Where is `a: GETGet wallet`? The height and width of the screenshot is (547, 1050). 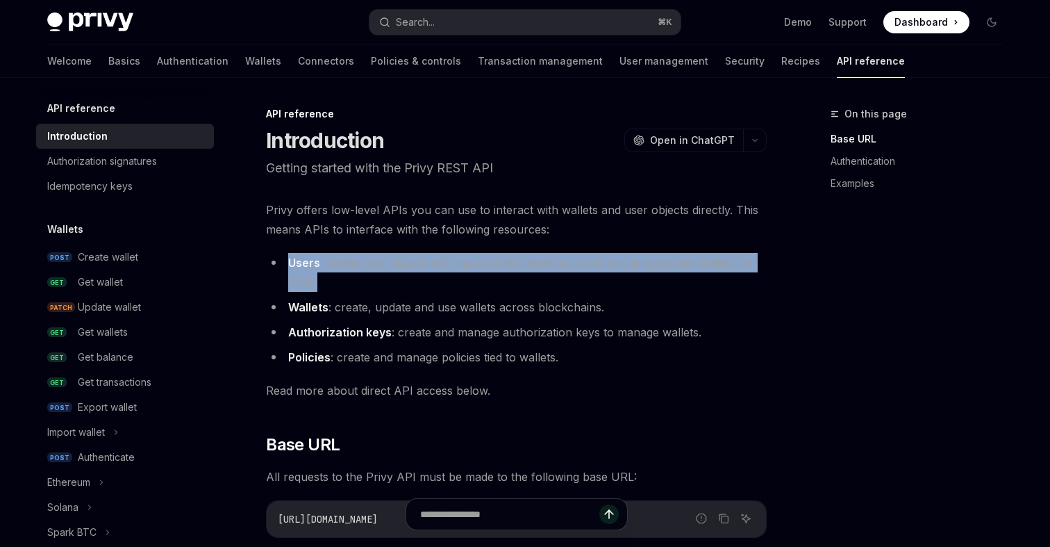
a: GETGet wallet is located at coordinates (125, 282).